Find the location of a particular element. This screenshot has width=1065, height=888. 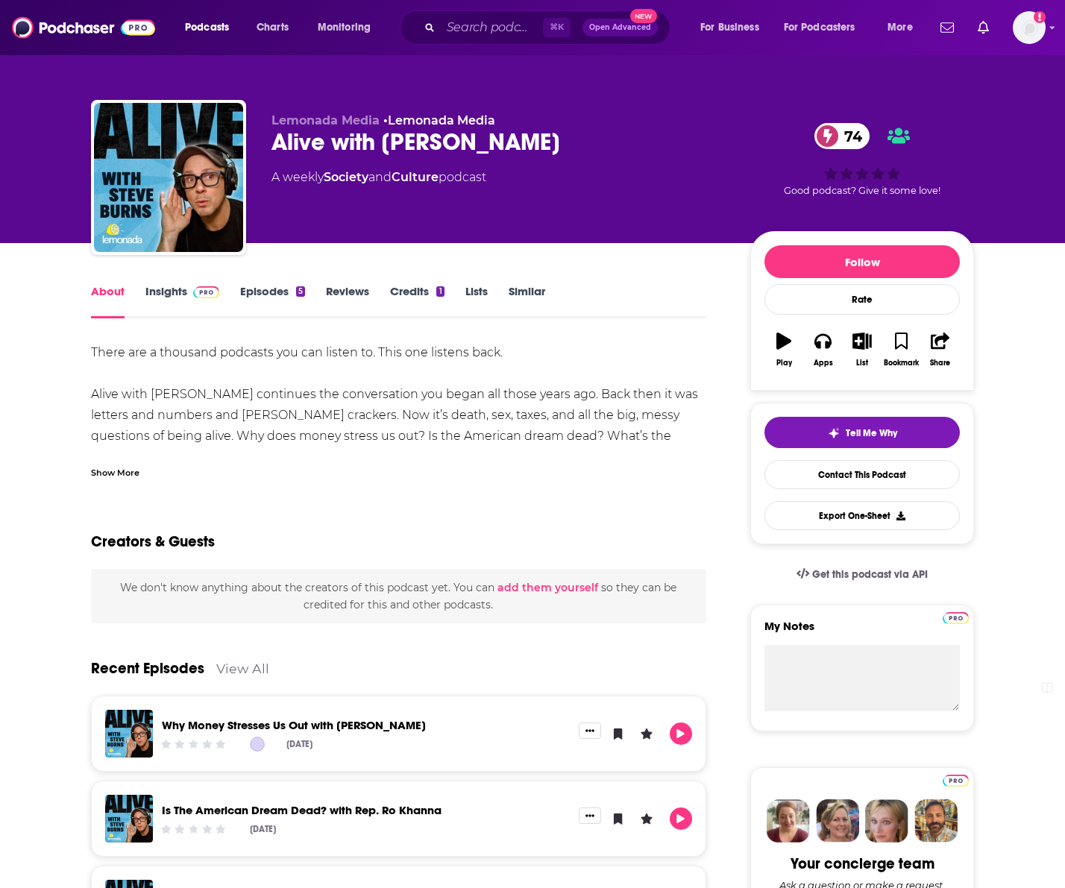

img: Why Money Stresses Us Out with Megan McCoy is located at coordinates (129, 734).